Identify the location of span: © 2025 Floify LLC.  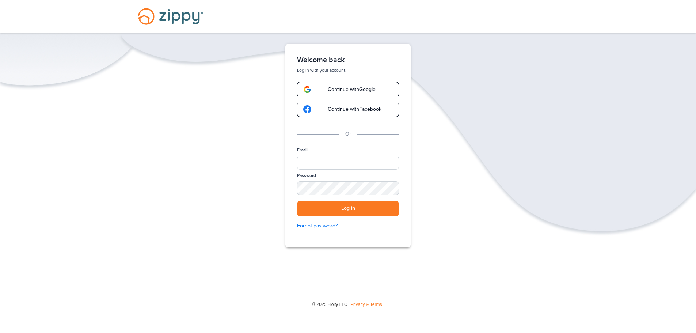
(329, 304).